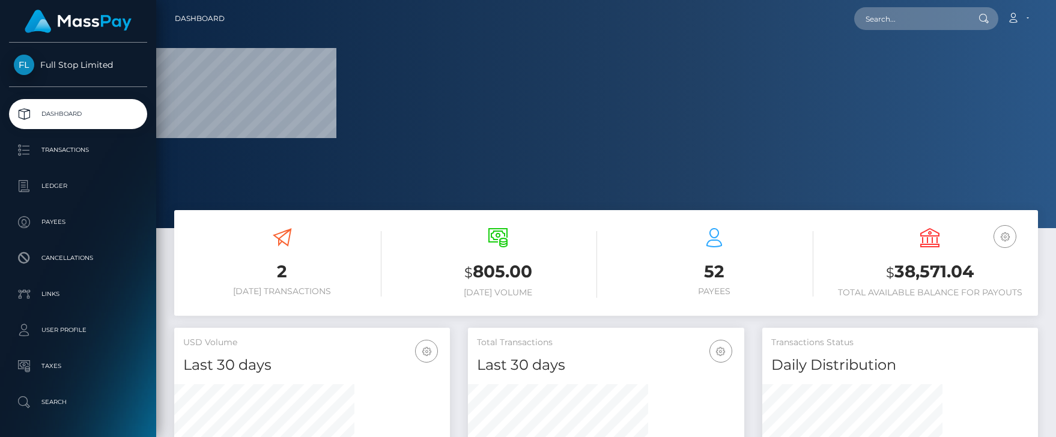 The image size is (1056, 437). I want to click on span: Full Stop Limited, so click(78, 65).